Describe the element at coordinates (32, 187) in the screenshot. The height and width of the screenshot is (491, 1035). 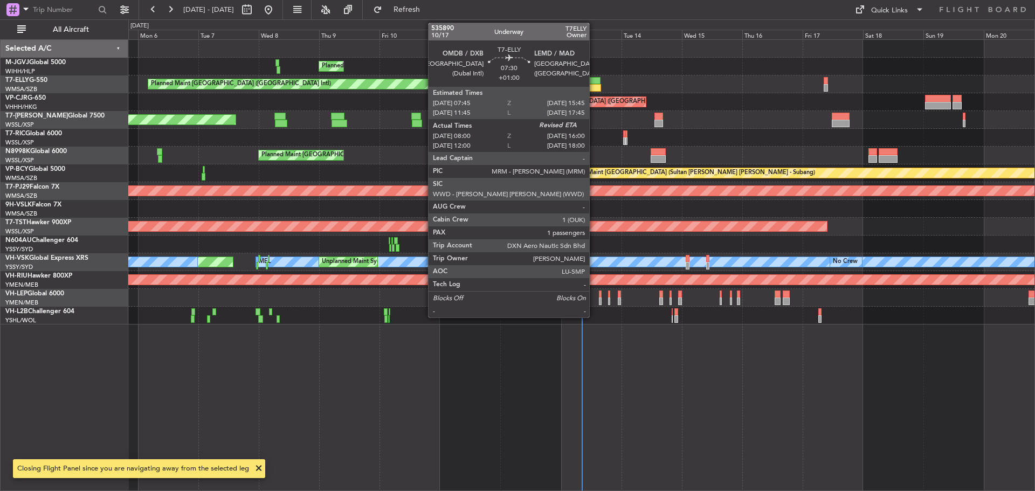
I see `a: T7-PJ29Falcon 7X` at that location.